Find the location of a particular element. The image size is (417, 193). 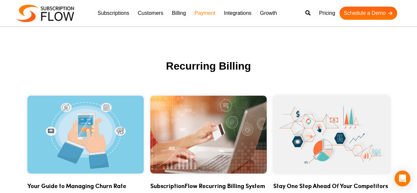

a: Customers is located at coordinates (150, 13).